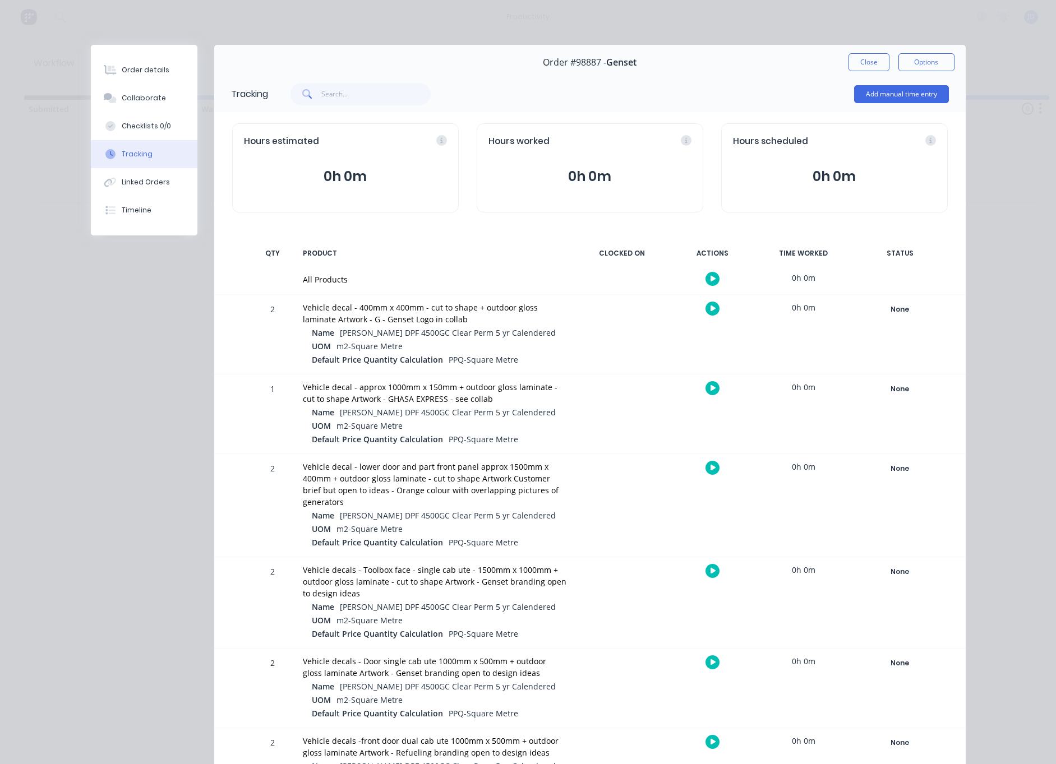 The height and width of the screenshot is (764, 1056). What do you see at coordinates (273, 415) in the screenshot?
I see `div: 1` at bounding box center [273, 415].